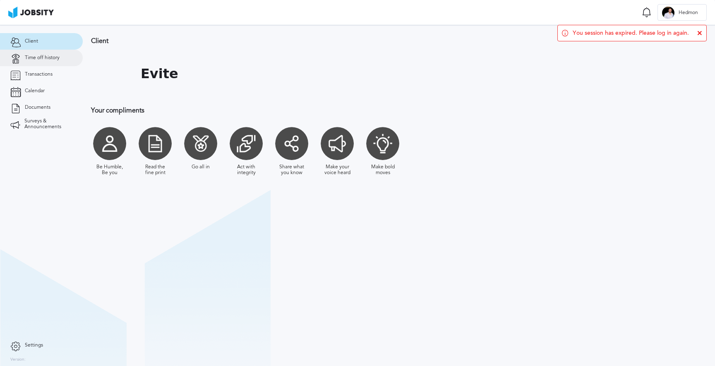 The width and height of the screenshot is (715, 366). Describe the element at coordinates (315, 41) in the screenshot. I see `h3: Client` at that location.